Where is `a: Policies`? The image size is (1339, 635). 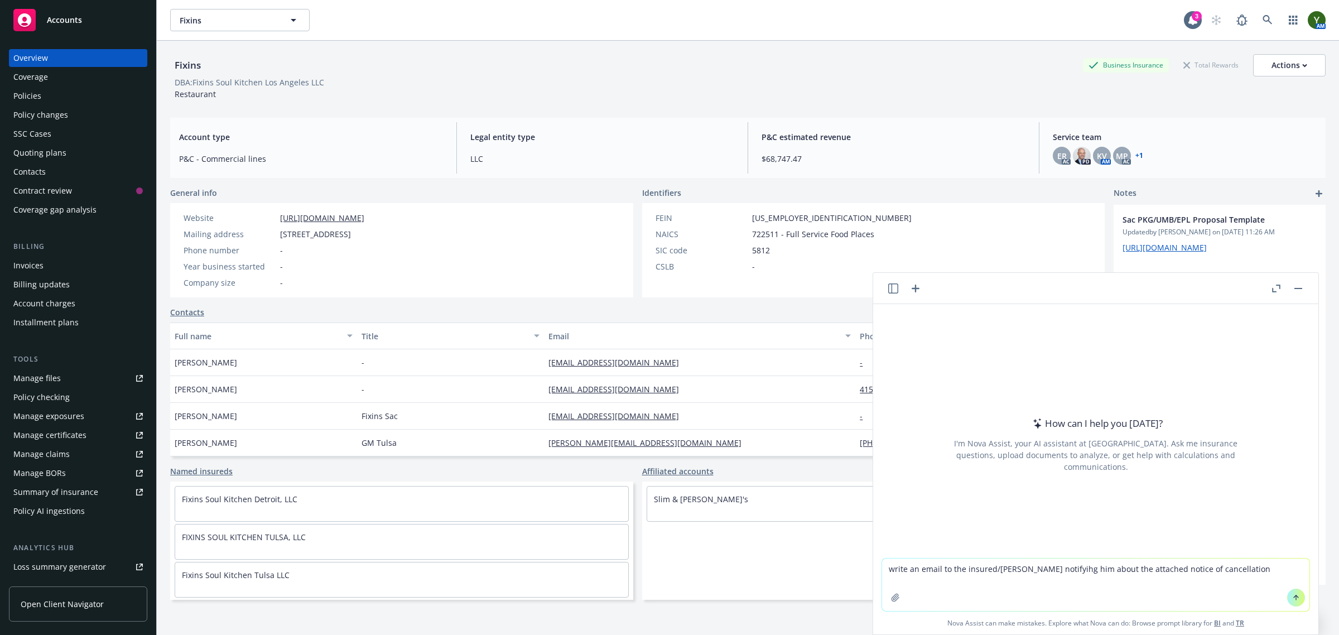
a: Policies is located at coordinates (78, 96).